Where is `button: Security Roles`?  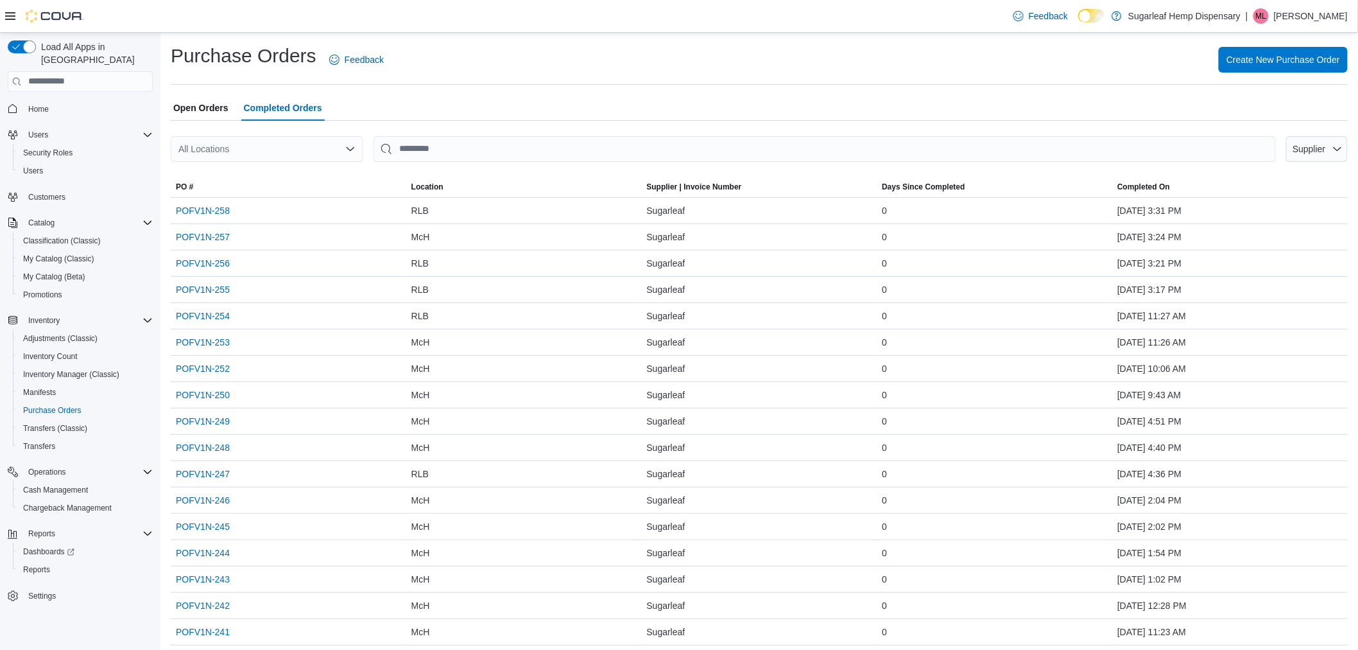
button: Security Roles is located at coordinates (85, 153).